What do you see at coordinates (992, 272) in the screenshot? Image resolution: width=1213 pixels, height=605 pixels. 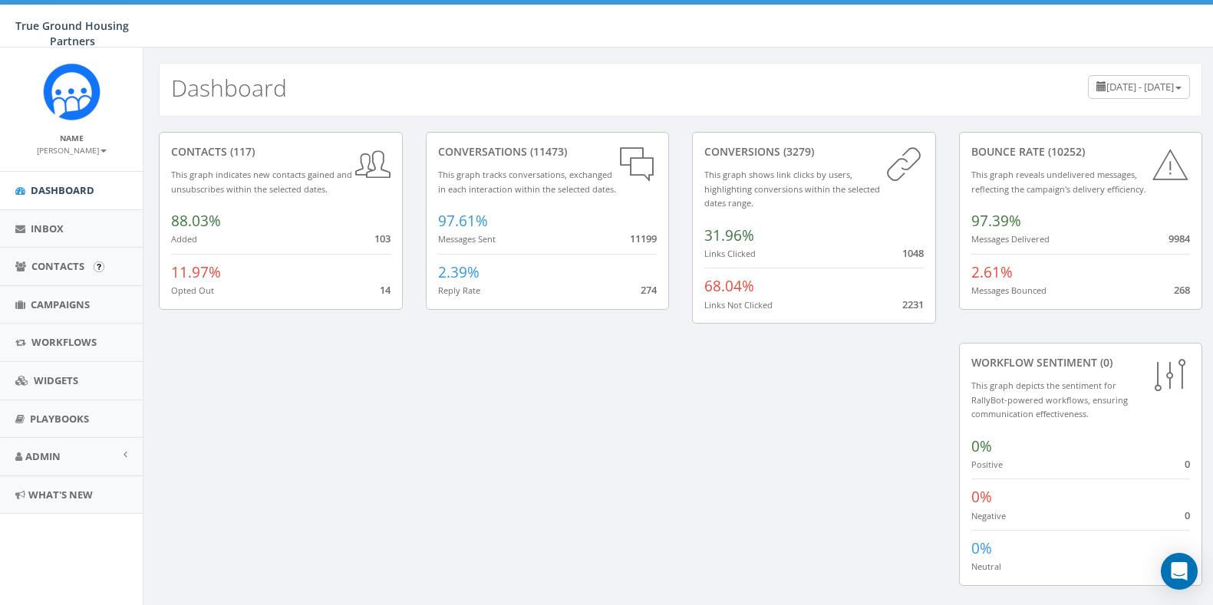 I see `span: 2.61%` at bounding box center [992, 272].